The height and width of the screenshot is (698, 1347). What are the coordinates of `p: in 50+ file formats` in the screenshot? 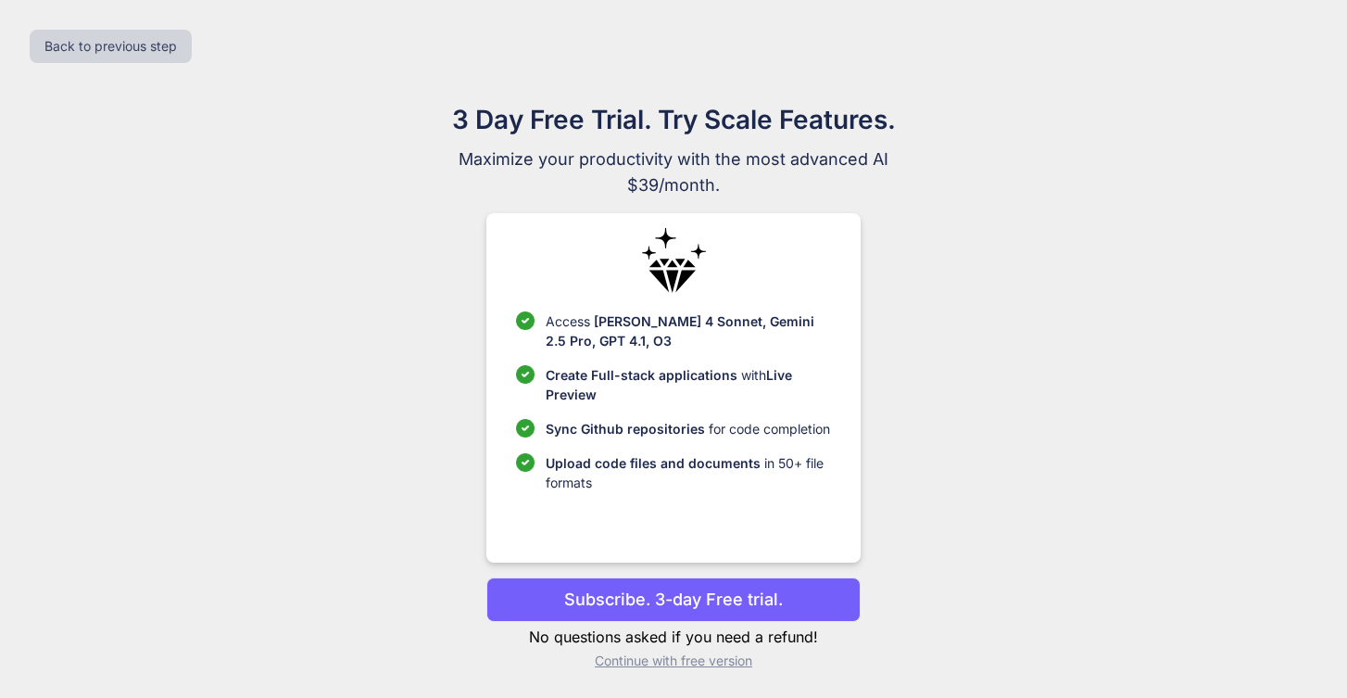 It's located at (688, 473).